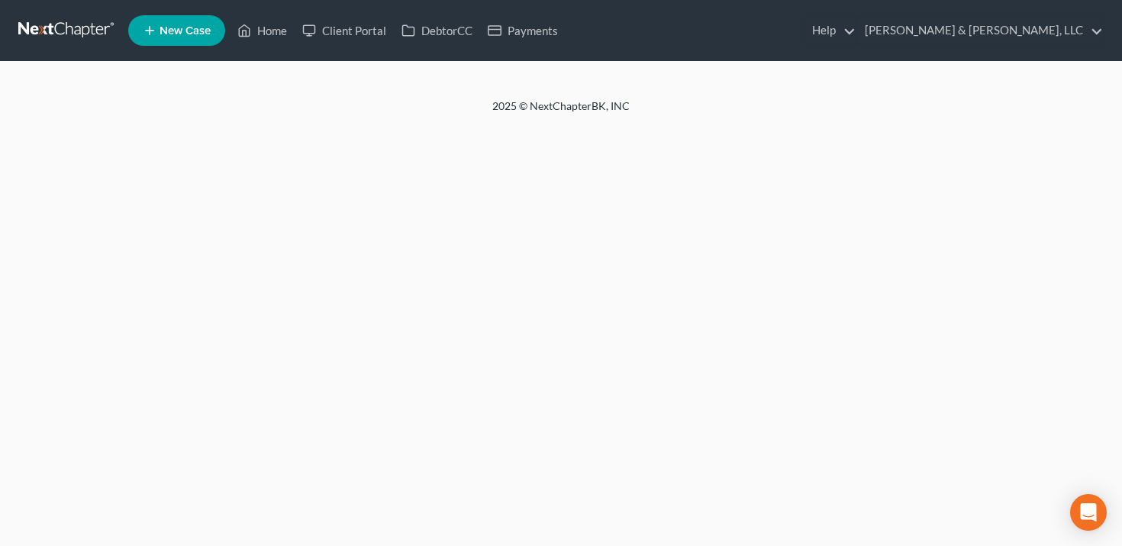  What do you see at coordinates (262, 31) in the screenshot?
I see `a: Home` at bounding box center [262, 31].